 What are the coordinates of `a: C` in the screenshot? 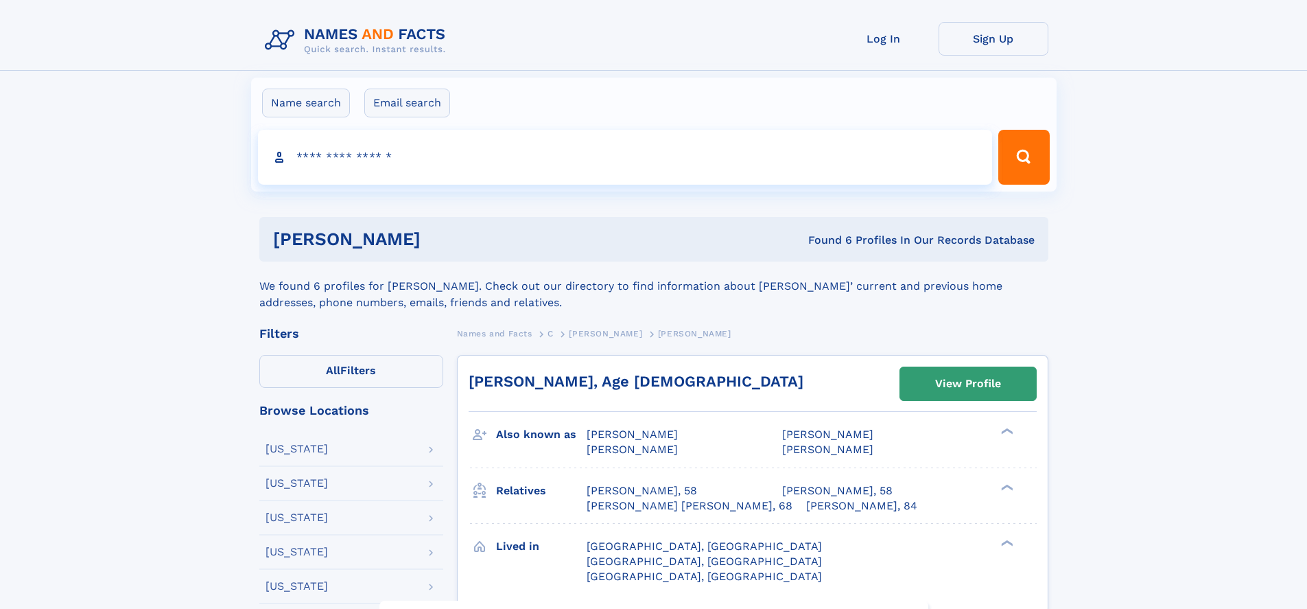 It's located at (550, 333).